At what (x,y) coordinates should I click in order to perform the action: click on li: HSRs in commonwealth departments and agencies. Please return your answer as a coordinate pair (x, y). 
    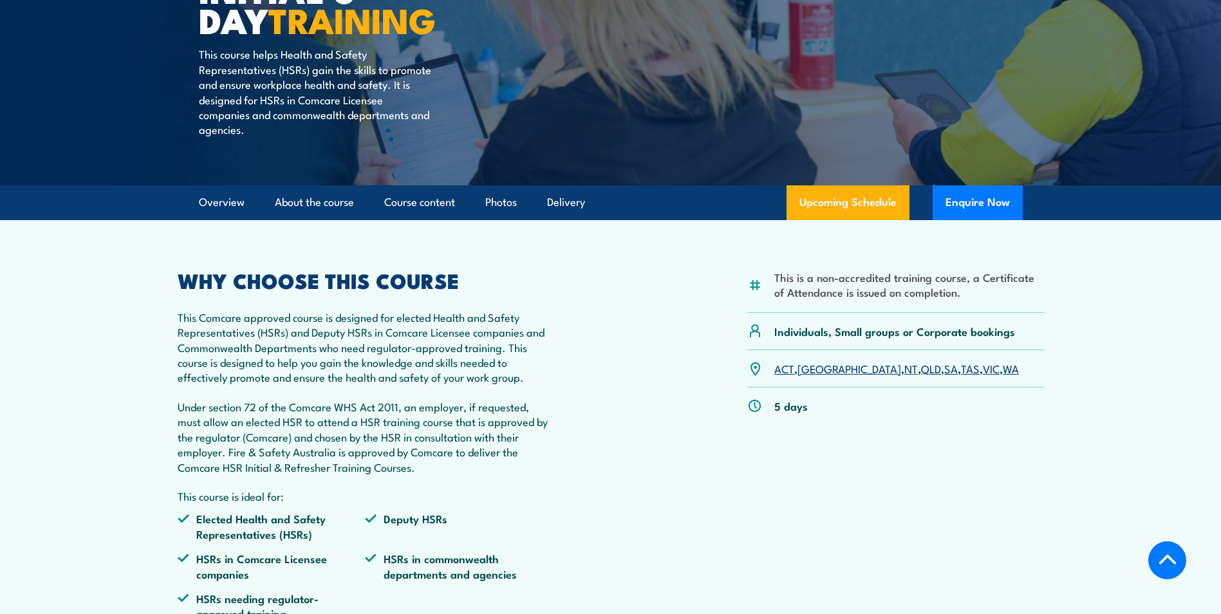
    Looking at the image, I should click on (459, 566).